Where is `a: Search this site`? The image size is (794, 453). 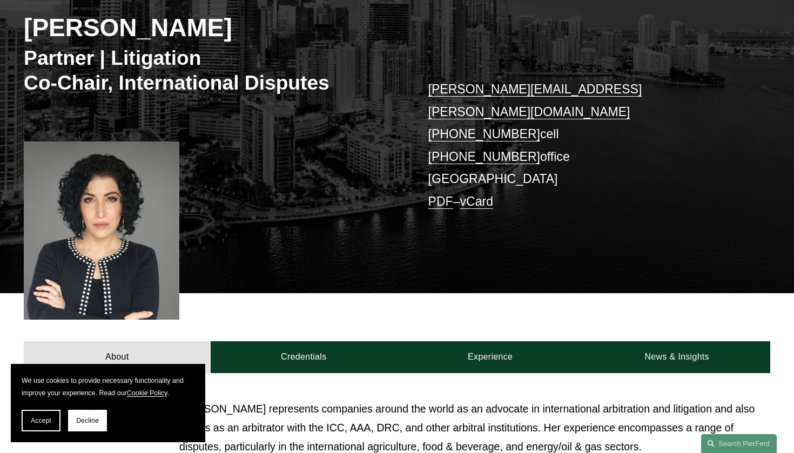 a: Search this site is located at coordinates (739, 443).